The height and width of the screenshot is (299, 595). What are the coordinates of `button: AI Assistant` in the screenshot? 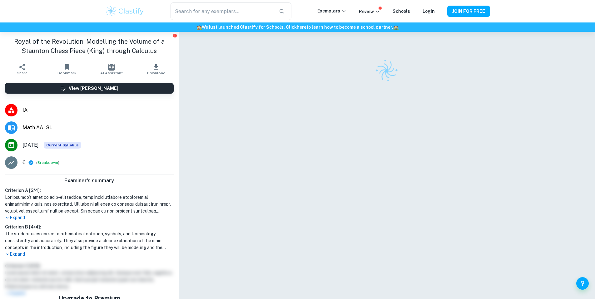 It's located at (112, 69).